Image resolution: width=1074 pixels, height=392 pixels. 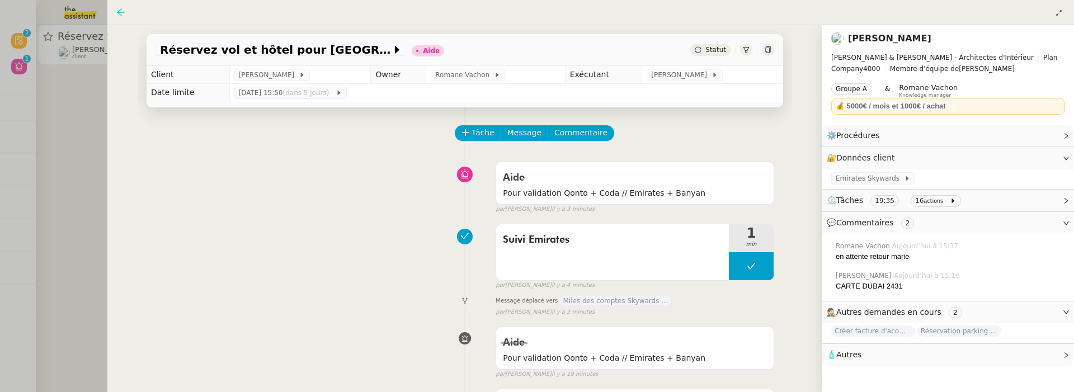 I want to click on span: Statut, so click(x=715, y=50).